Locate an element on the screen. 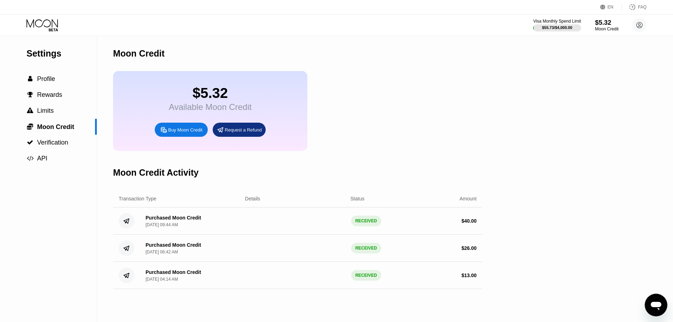  div: Amount is located at coordinates (468, 198).